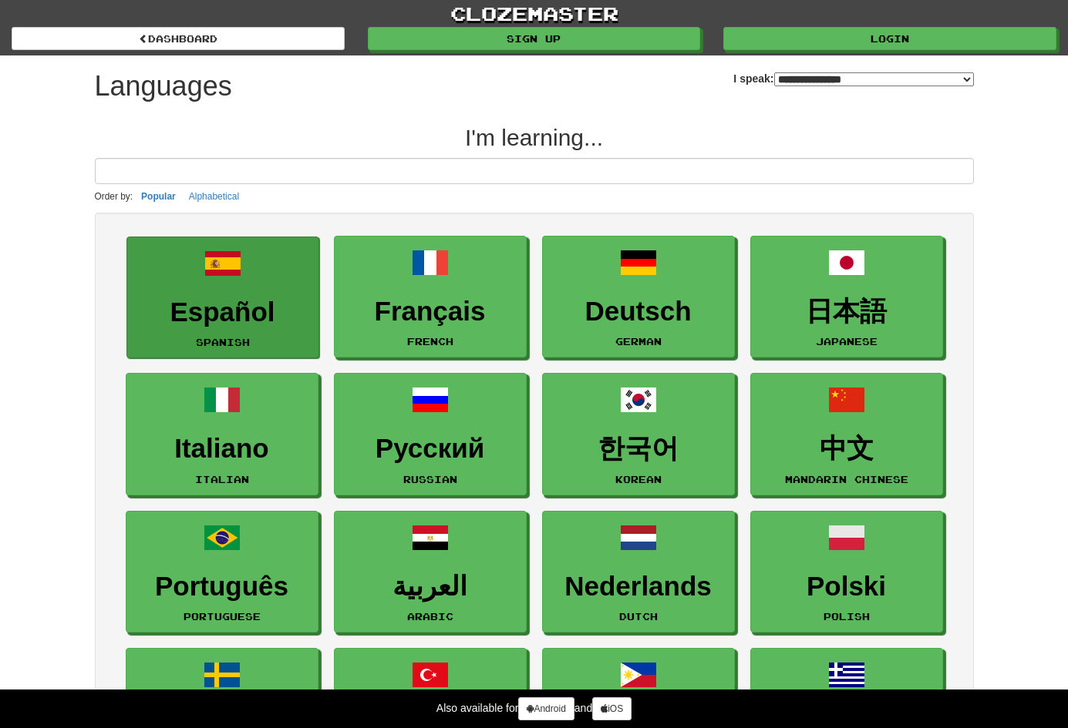 This screenshot has width=1068, height=728. I want to click on small: Italian, so click(222, 479).